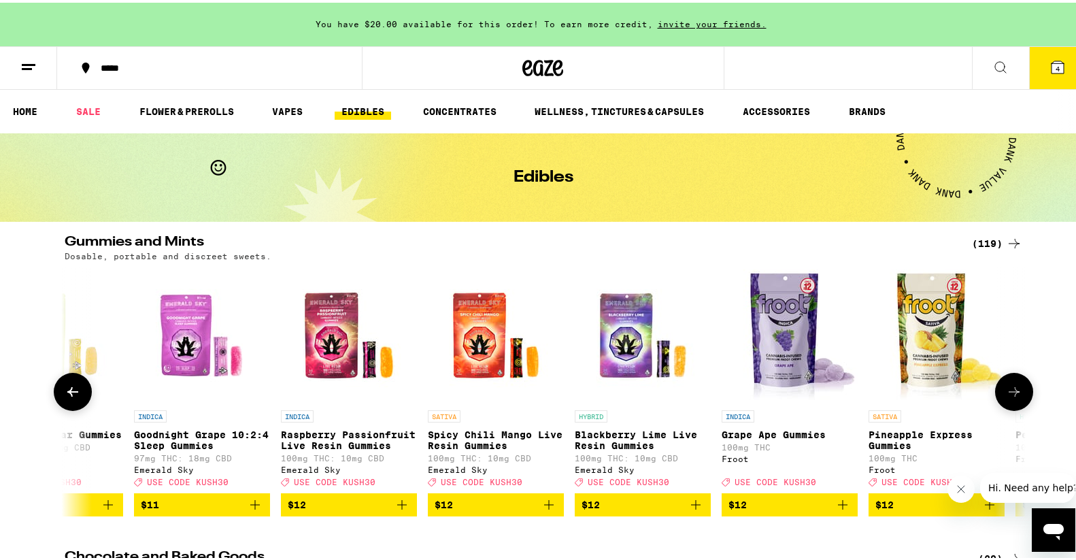  What do you see at coordinates (25, 109) in the screenshot?
I see `a: HOME` at bounding box center [25, 109].